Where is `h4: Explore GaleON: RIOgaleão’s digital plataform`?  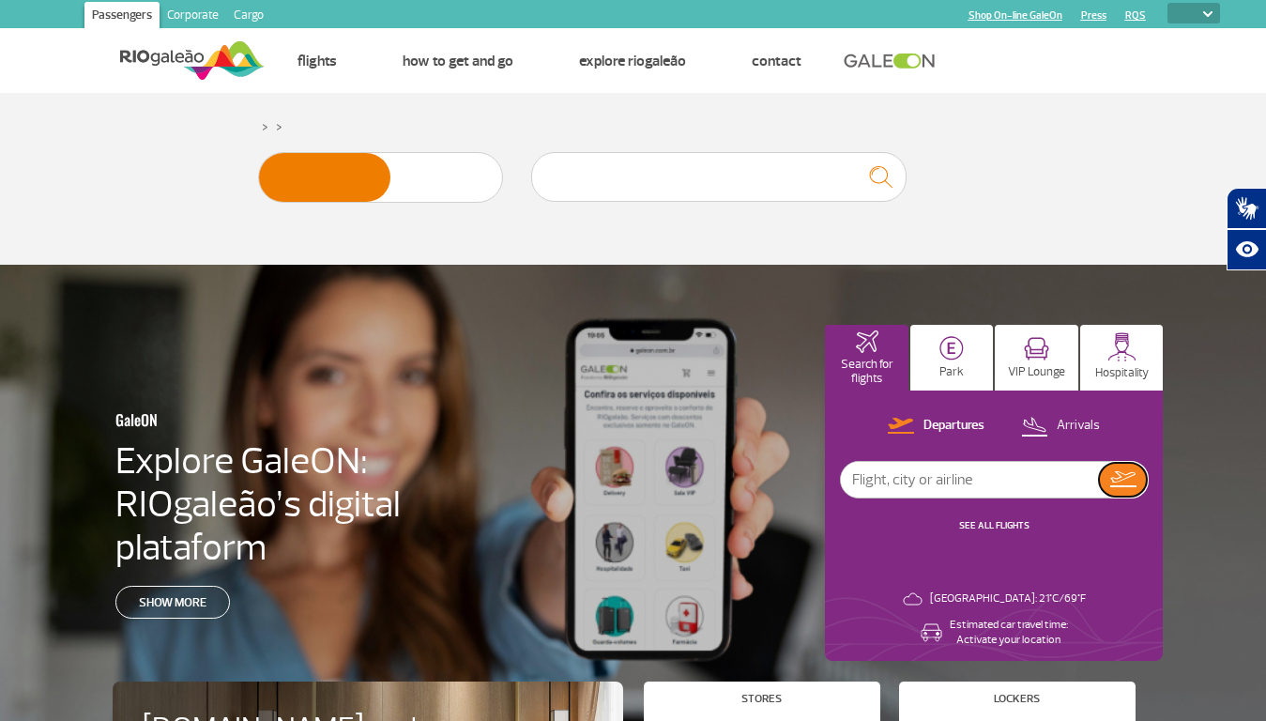 h4: Explore GaleON: RIOgaleão’s digital plataform is located at coordinates (318, 504).